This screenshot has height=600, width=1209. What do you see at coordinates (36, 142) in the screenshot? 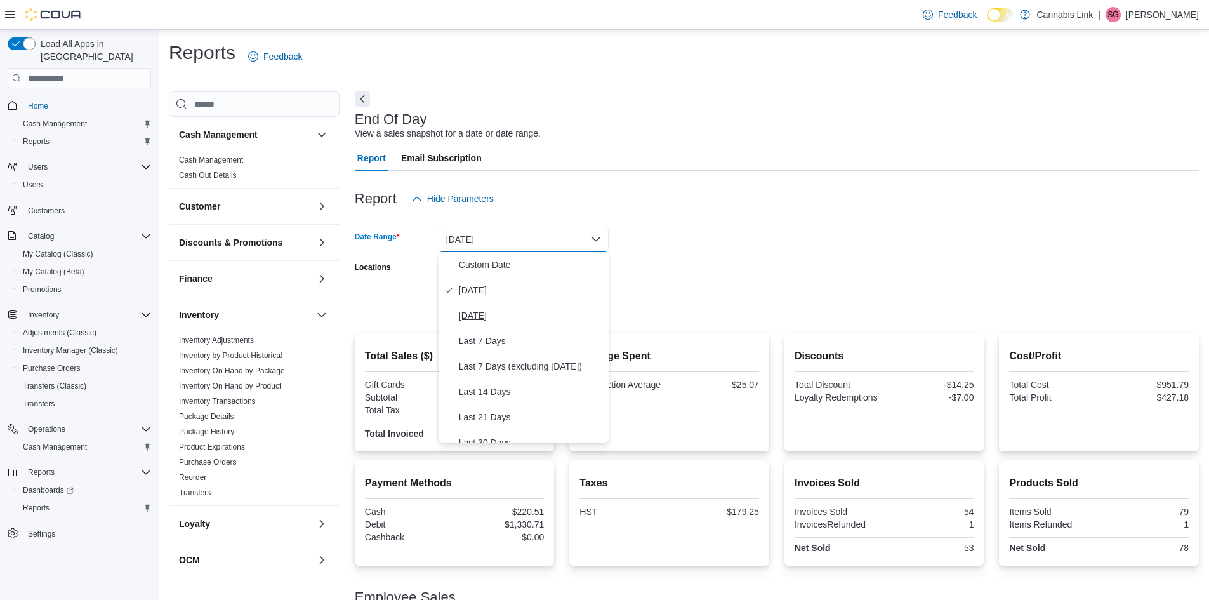
I see `a: Reports` at bounding box center [36, 142].